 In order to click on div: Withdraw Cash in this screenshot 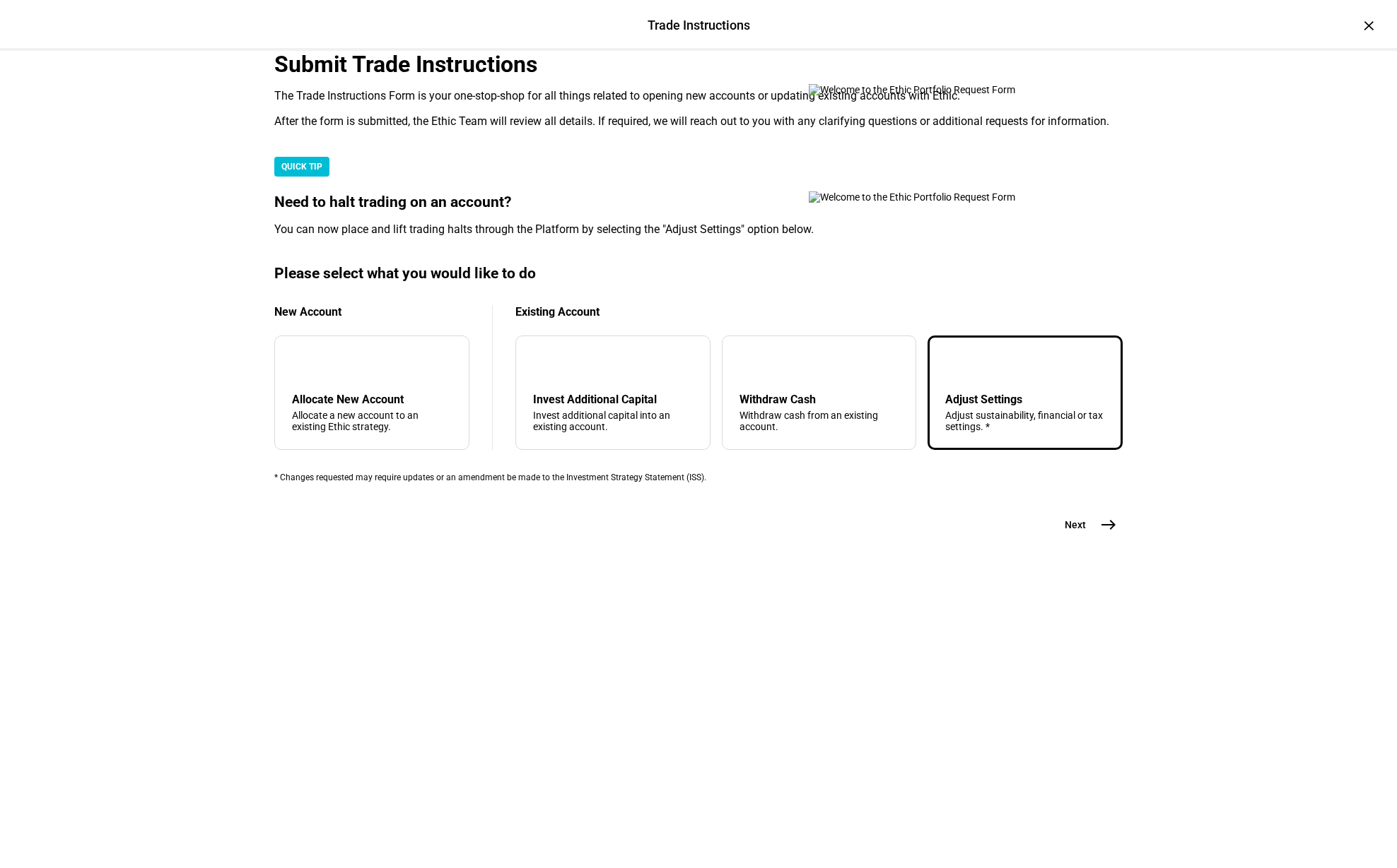, I will do `click(819, 399)`.